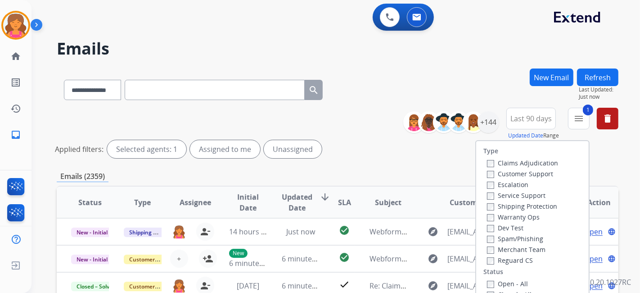  Describe the element at coordinates (16, 108) in the screenshot. I see `mat-icon: history` at that location.